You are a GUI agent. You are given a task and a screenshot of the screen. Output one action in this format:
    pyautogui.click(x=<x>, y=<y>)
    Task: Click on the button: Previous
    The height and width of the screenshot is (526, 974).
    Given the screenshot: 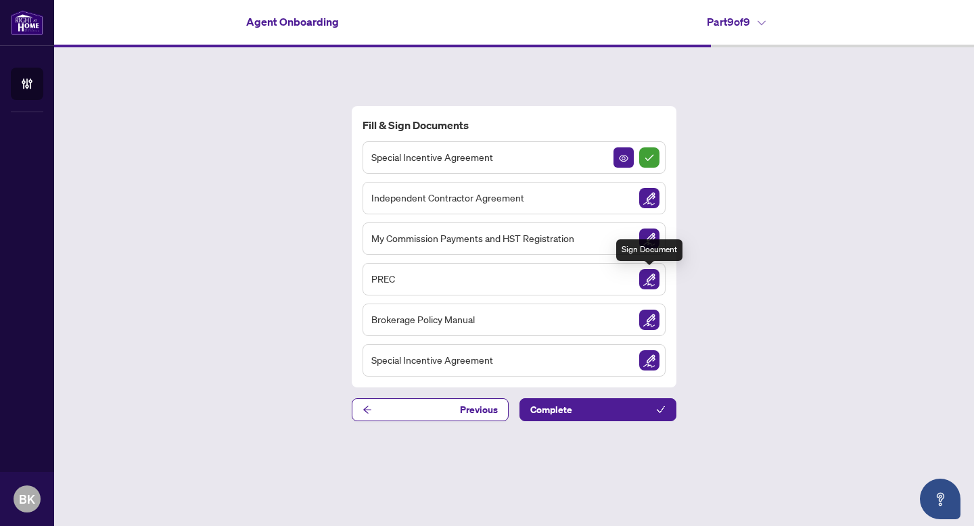 What is the action you would take?
    pyautogui.click(x=430, y=410)
    